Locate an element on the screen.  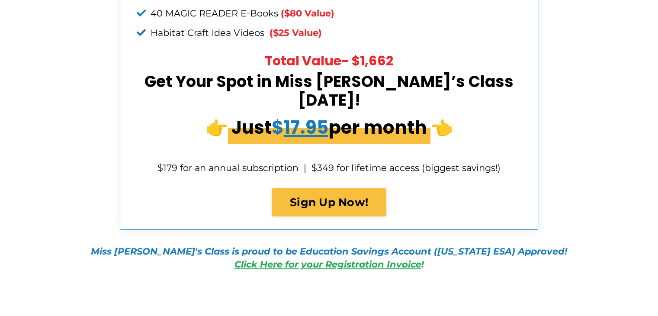
span: $179 for an annual subscription | $349 for lifetime access (biggest savings!) is located at coordinates (329, 168).